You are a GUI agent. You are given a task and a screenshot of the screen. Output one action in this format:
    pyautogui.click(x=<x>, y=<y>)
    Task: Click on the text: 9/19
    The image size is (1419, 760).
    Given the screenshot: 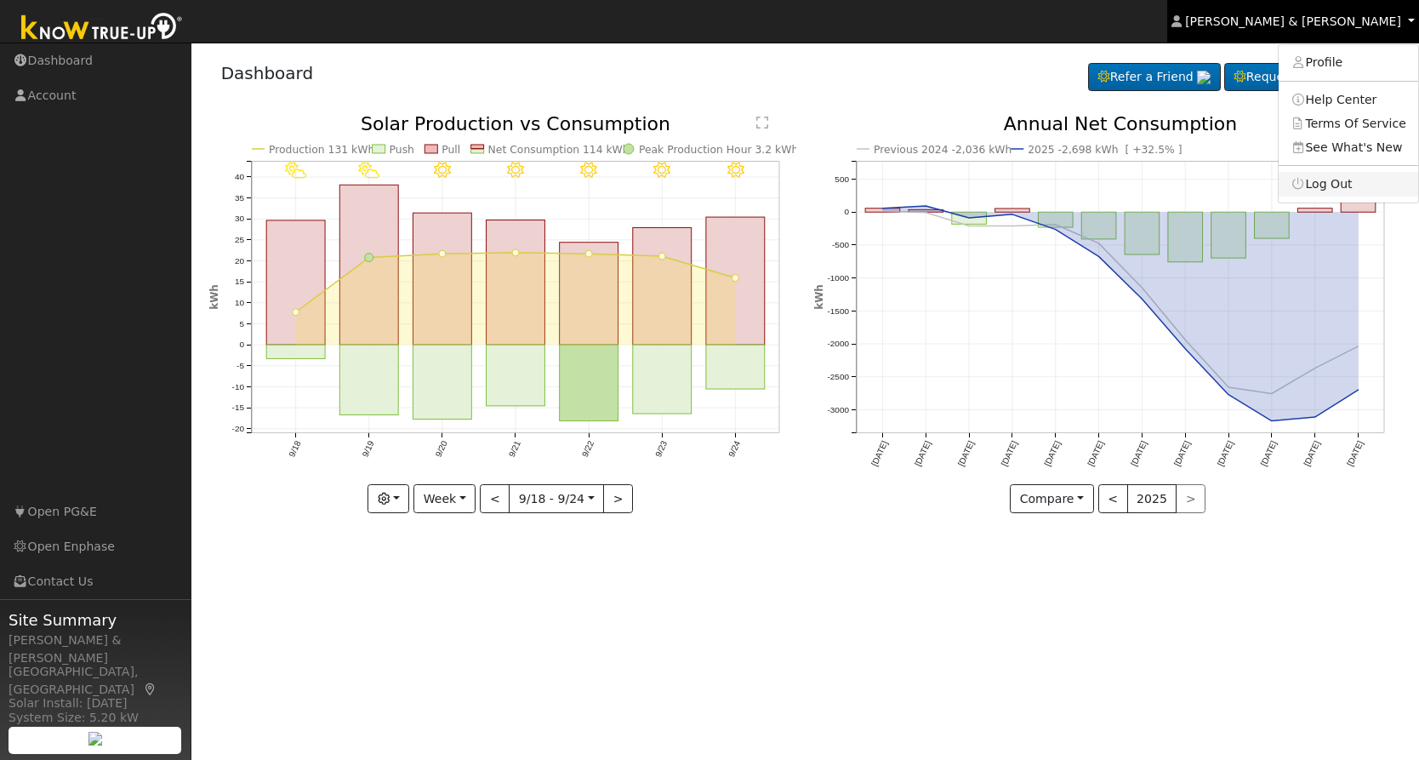 What is the action you would take?
    pyautogui.click(x=367, y=448)
    